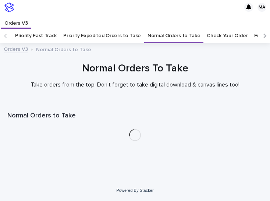 The width and height of the screenshot is (270, 201). I want to click on a: Normal Orders to Take, so click(174, 36).